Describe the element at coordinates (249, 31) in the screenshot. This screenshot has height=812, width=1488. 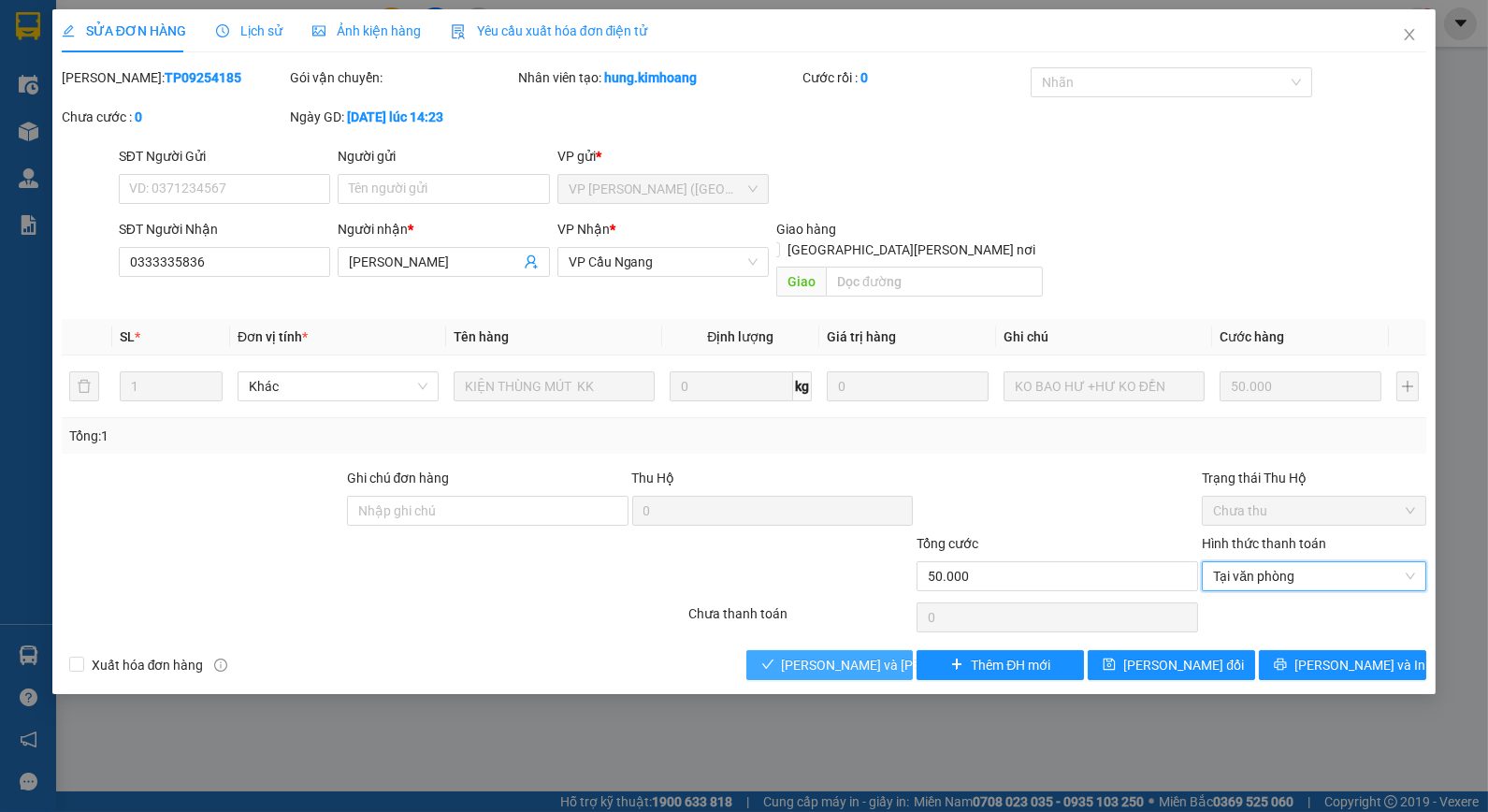
I see `span: Lịch sử` at that location.